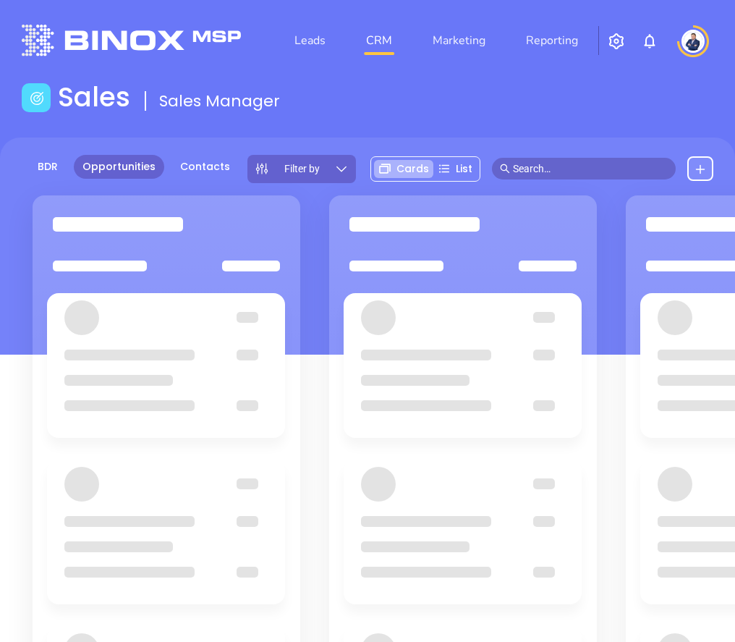 The image size is (735, 642). Describe the element at coordinates (616, 41) in the screenshot. I see `img: iconSetting` at that location.